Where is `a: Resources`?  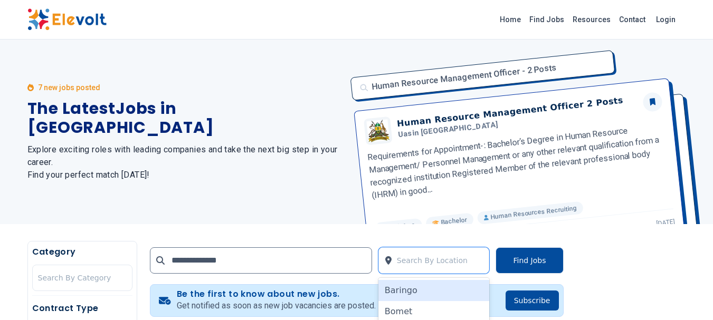
a: Resources is located at coordinates (591, 20).